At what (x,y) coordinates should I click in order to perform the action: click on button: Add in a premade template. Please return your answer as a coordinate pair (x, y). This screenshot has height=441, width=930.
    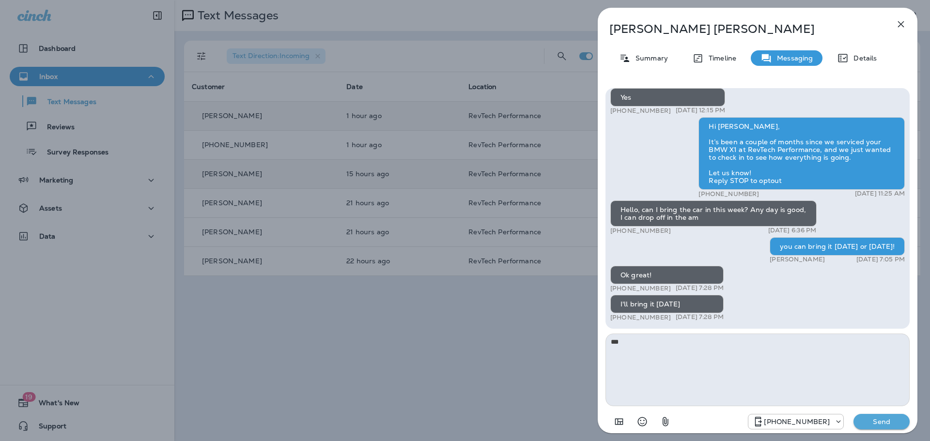
    Looking at the image, I should click on (619, 422).